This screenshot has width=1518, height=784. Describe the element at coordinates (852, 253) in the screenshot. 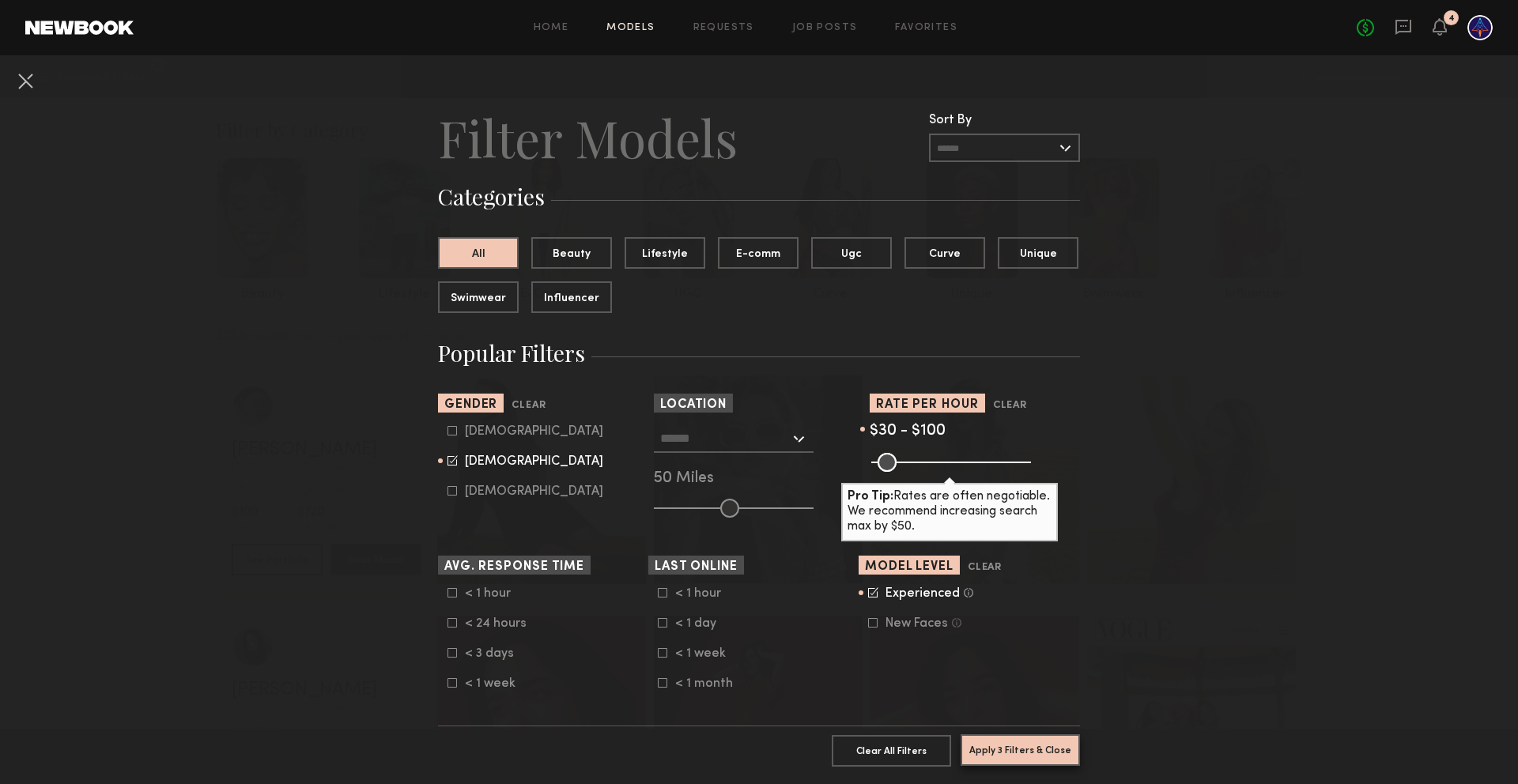

I see `button: Ugc` at that location.